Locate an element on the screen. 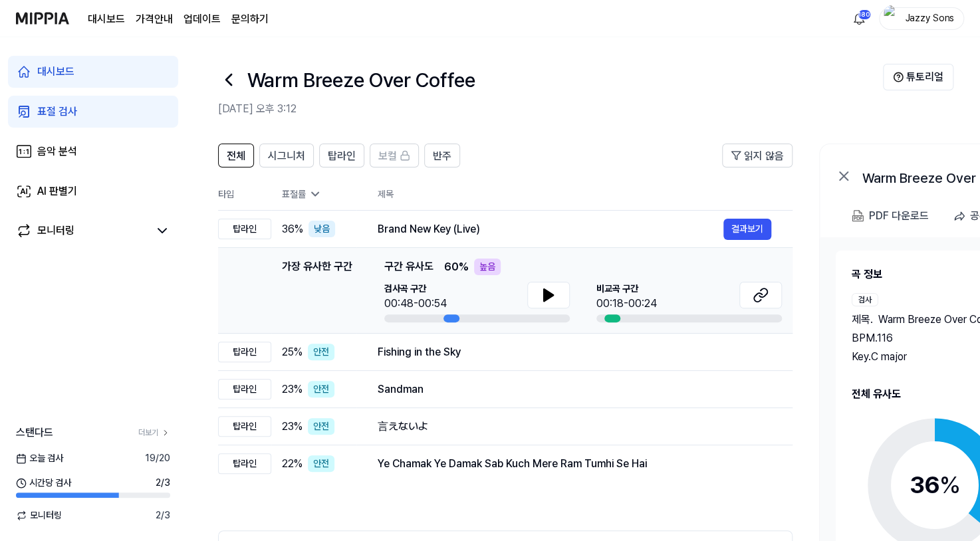 The width and height of the screenshot is (980, 541). img: 알림 is located at coordinates (859, 19).